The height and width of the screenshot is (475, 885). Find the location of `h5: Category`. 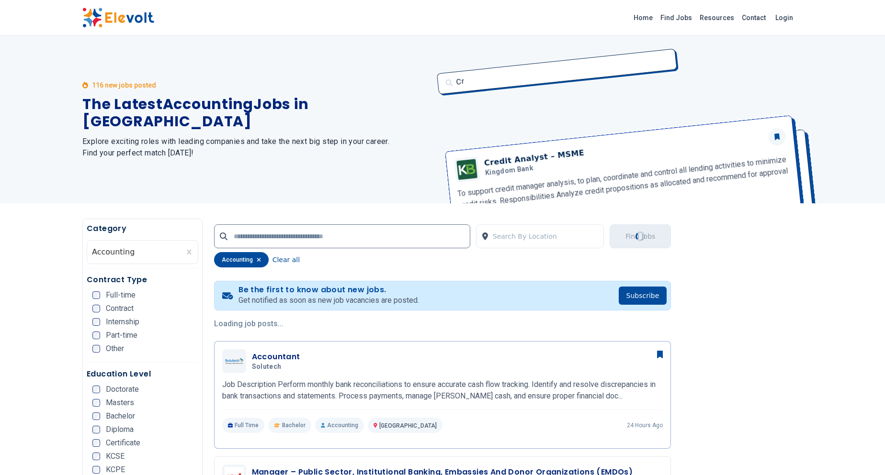

h5: Category is located at coordinates (142, 229).